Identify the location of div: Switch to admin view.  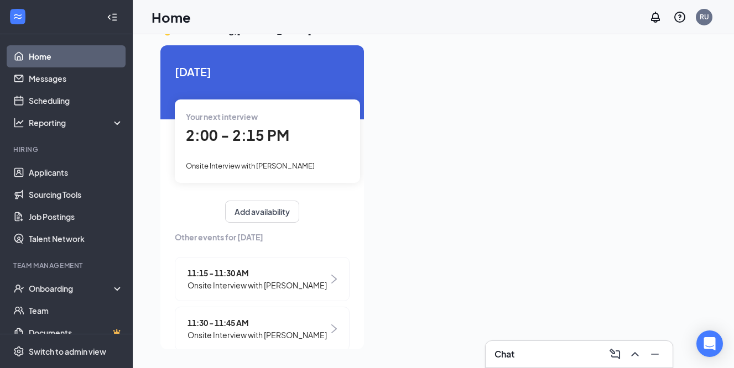
(67, 352).